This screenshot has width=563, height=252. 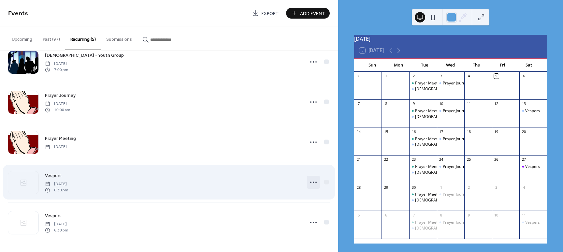 What do you see at coordinates (529, 65) in the screenshot?
I see `div: Sat` at bounding box center [529, 65].